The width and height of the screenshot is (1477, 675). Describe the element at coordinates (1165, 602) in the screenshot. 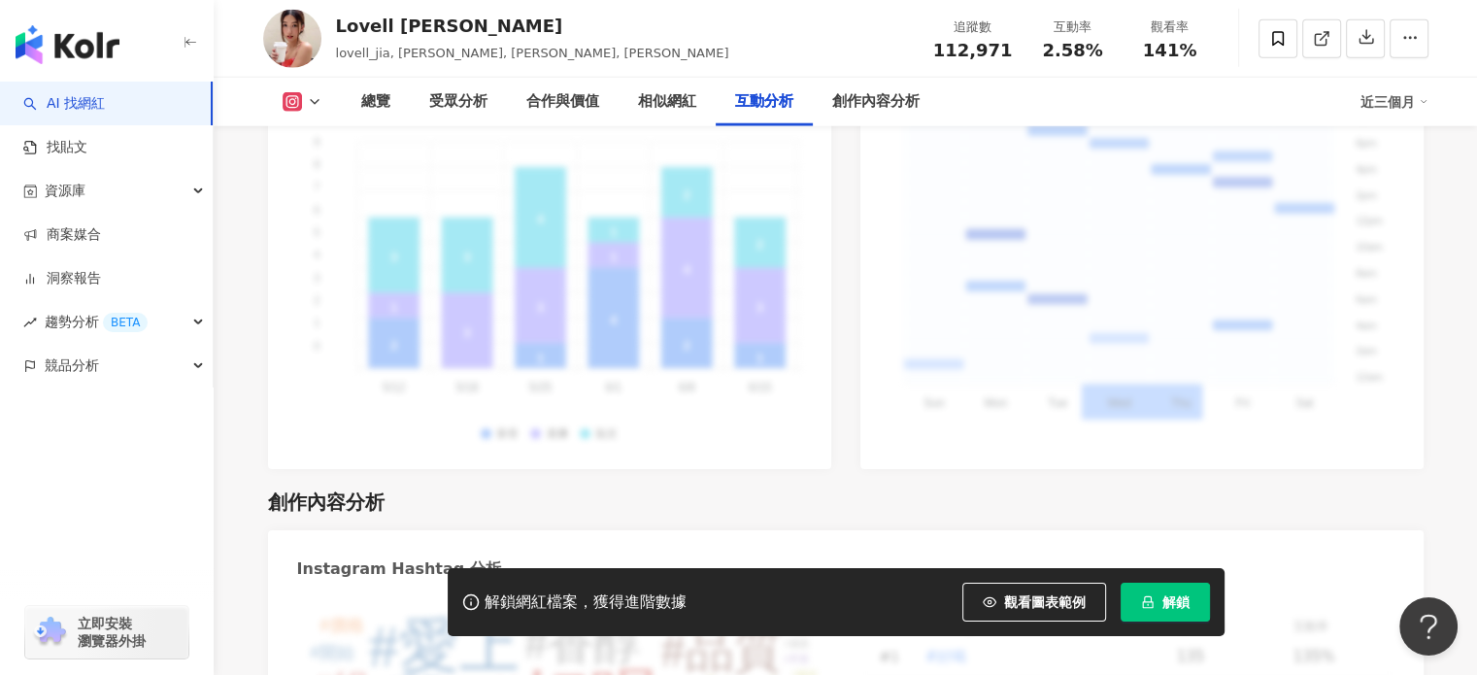

I see `button: 解鎖` at that location.